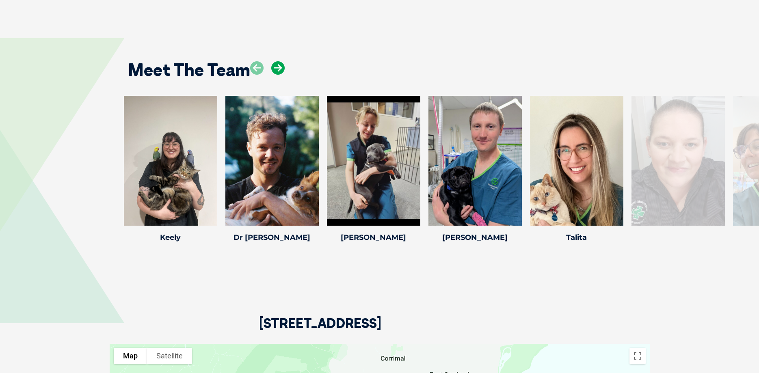 The height and width of the screenshot is (373, 759). I want to click on h2: Meet The Team, so click(189, 70).